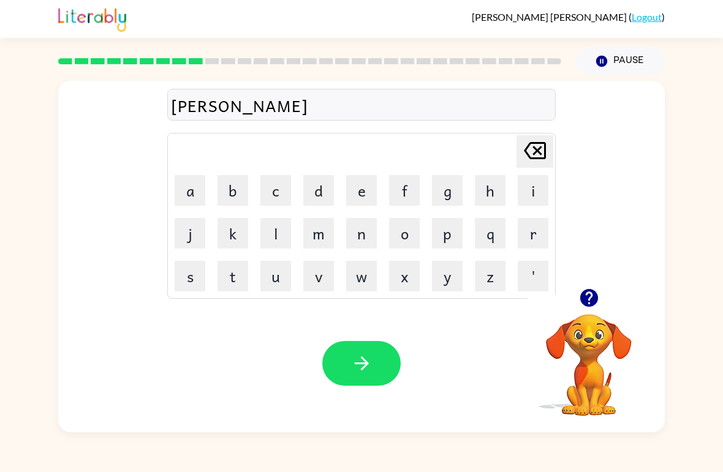  I want to click on button: y, so click(447, 276).